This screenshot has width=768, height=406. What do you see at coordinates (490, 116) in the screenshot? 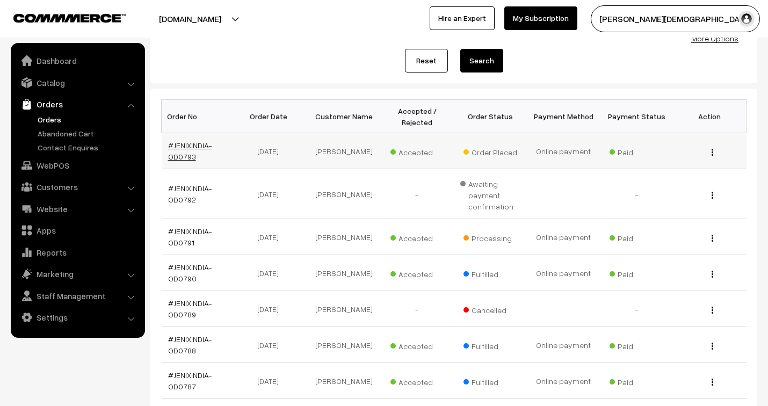
I see `th: Order Status` at bounding box center [490, 116].